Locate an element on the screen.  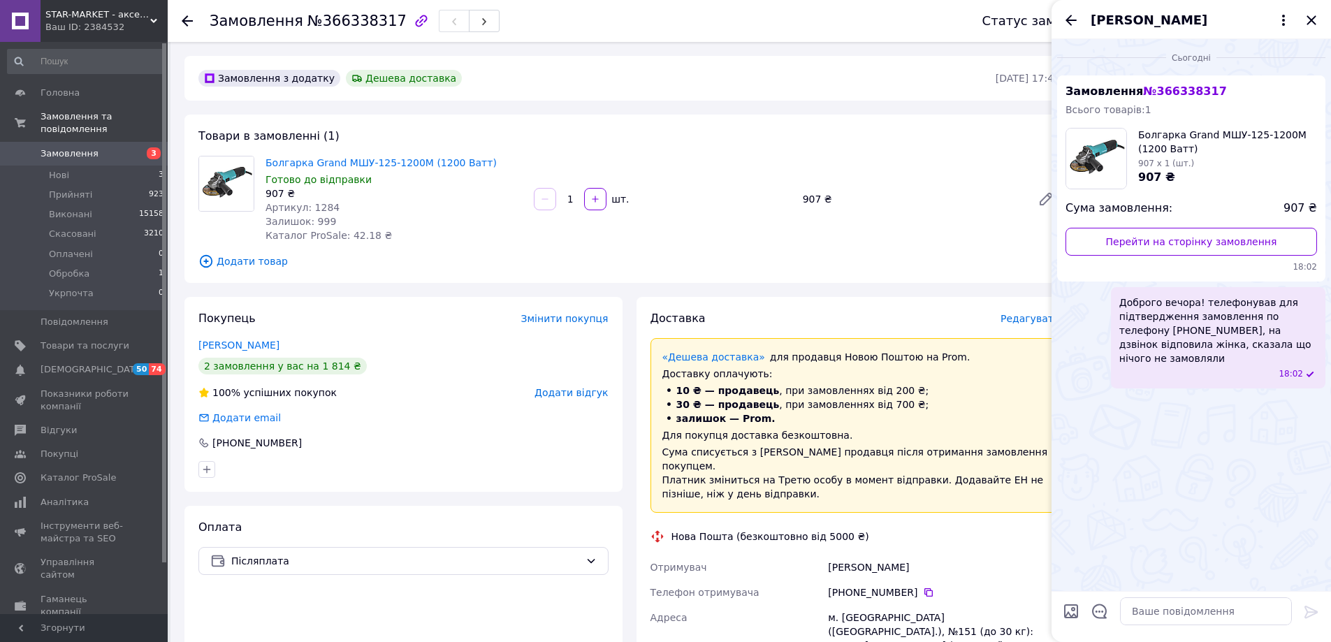
span: Додати відгук is located at coordinates (571, 393).